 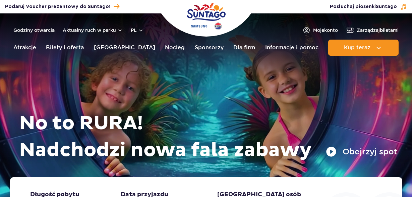 What do you see at coordinates (364, 48) in the screenshot?
I see `button: Kup teraz` at bounding box center [364, 48].